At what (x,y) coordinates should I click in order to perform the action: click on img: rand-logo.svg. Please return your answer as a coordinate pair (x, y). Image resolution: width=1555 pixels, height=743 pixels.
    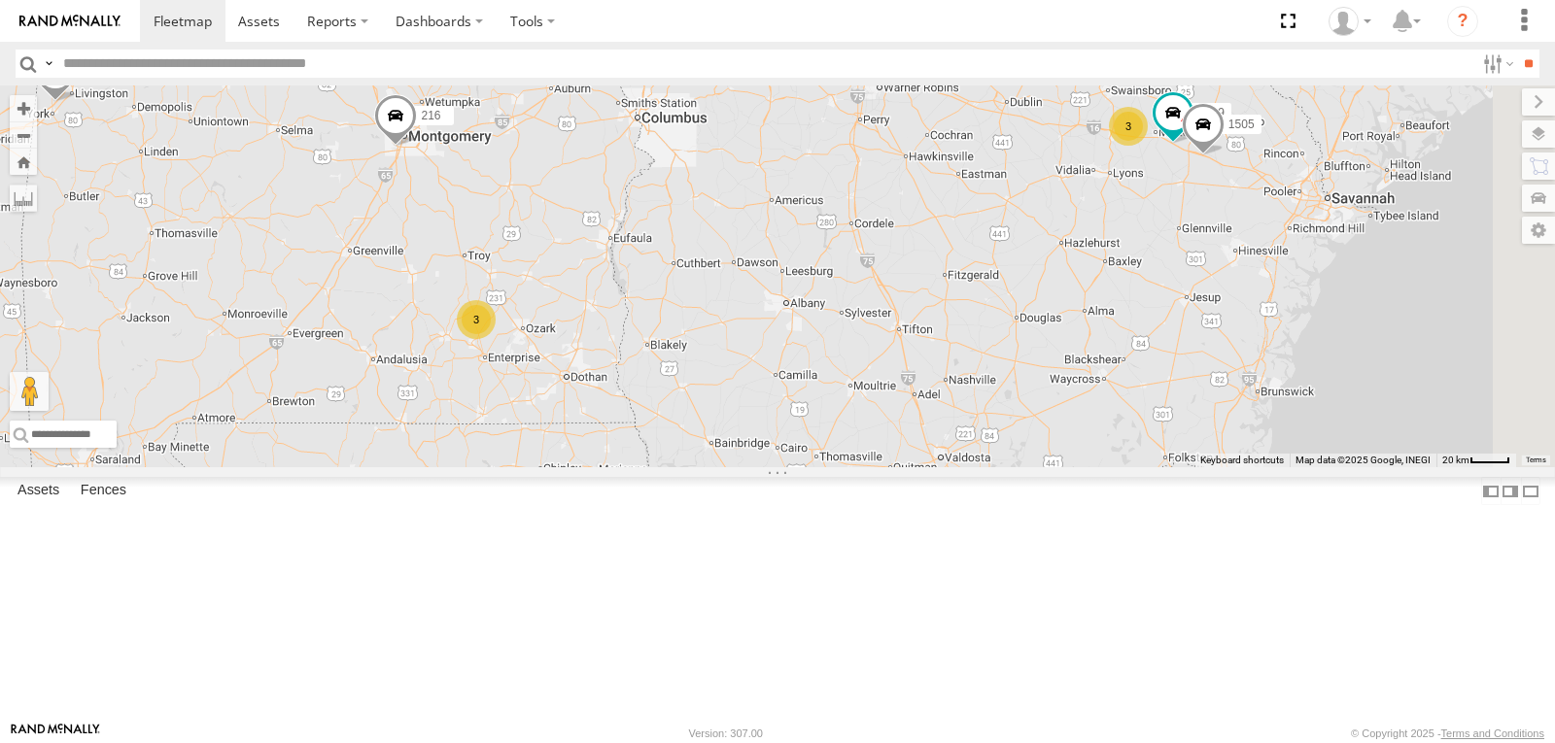
    Looking at the image, I should click on (70, 21).